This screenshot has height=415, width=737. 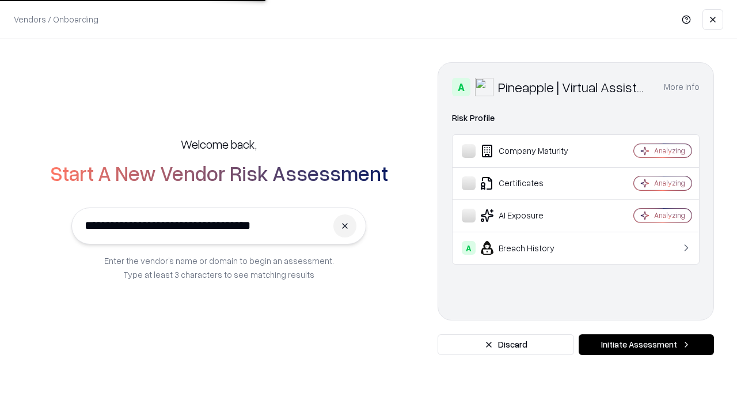 What do you see at coordinates (646, 344) in the screenshot?
I see `button: Initiate Assessment` at bounding box center [646, 344].